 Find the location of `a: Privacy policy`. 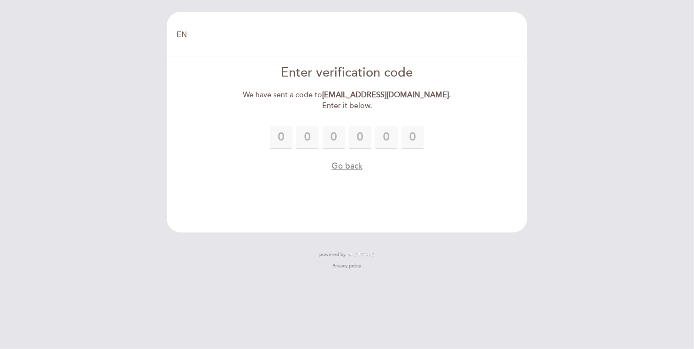

a: Privacy policy is located at coordinates (346, 266).